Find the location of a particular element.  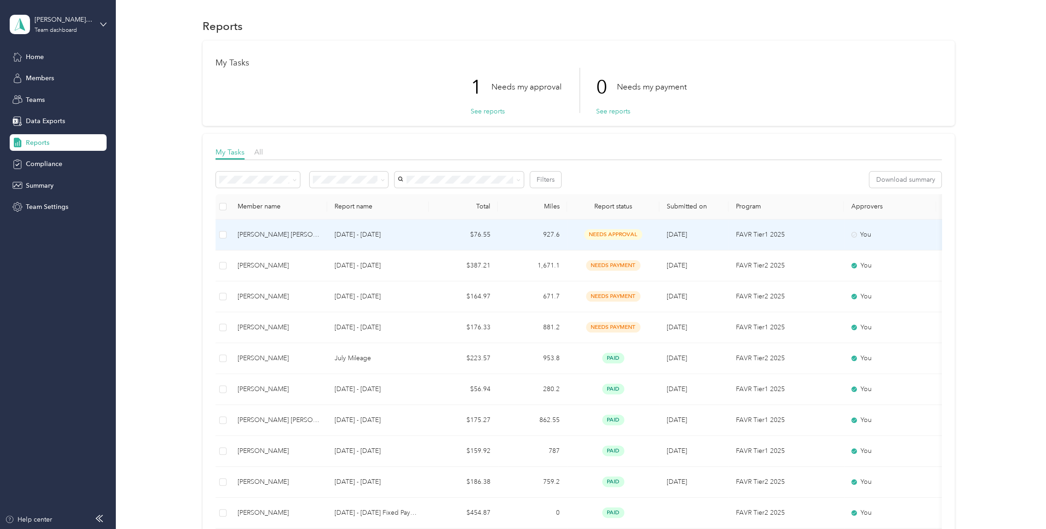

td: 881.2 is located at coordinates (532, 327).